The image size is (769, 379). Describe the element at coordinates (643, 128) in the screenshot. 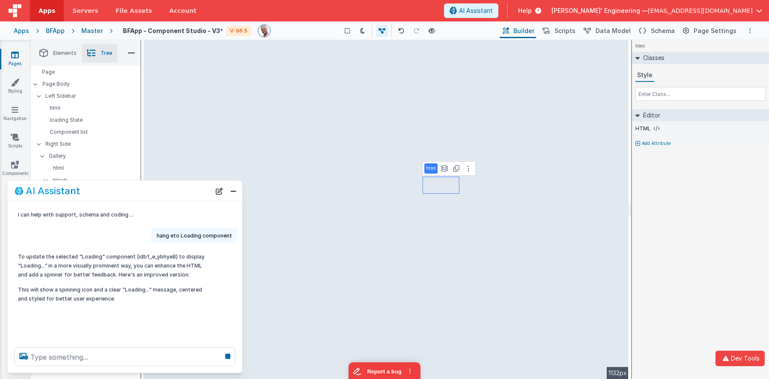

I see `label: HTML` at that location.